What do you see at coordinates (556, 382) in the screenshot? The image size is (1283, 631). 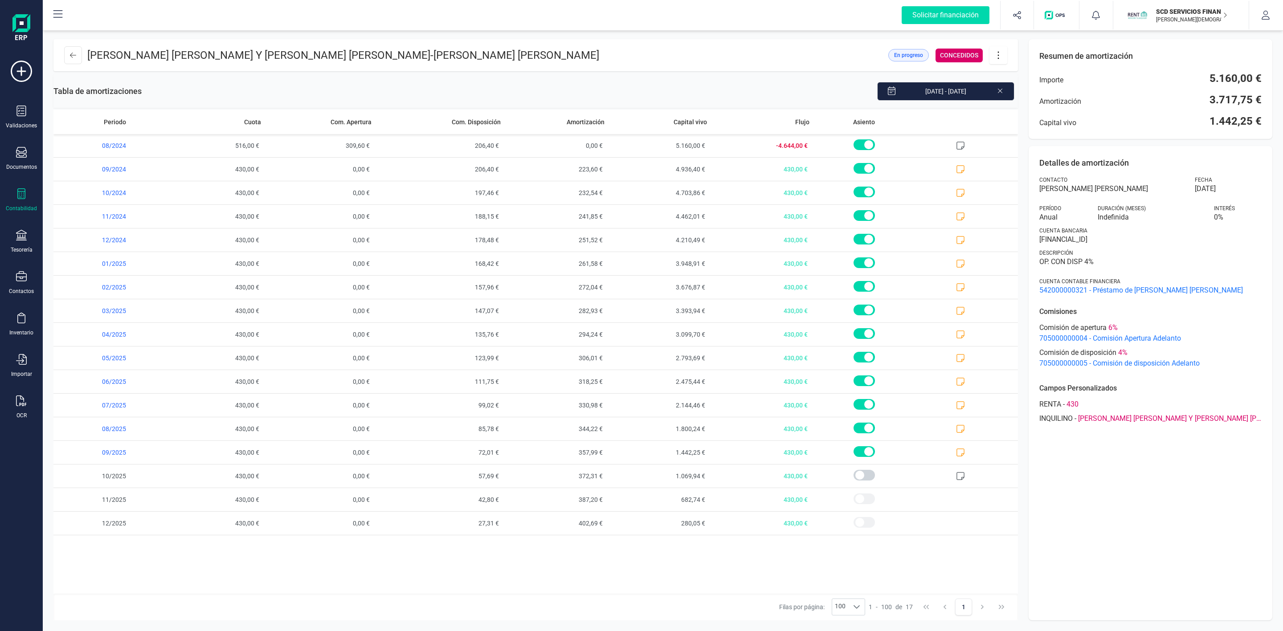 I see `span: 318,25 €` at bounding box center [556, 382].